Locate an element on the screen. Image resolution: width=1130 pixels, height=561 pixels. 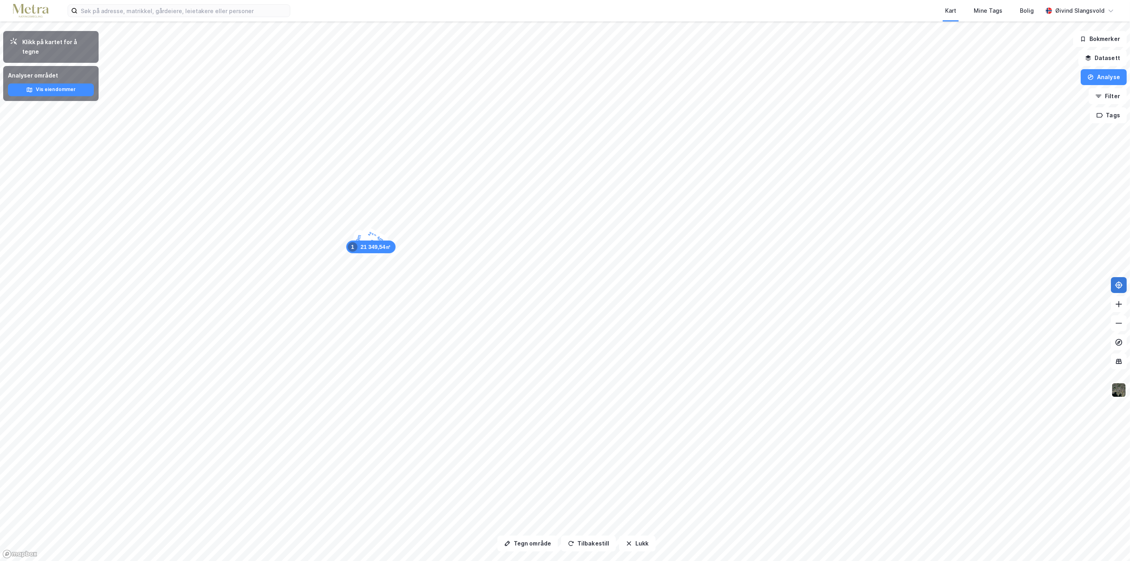
div: Klikk på kartet for å tegne is located at coordinates (57, 47).